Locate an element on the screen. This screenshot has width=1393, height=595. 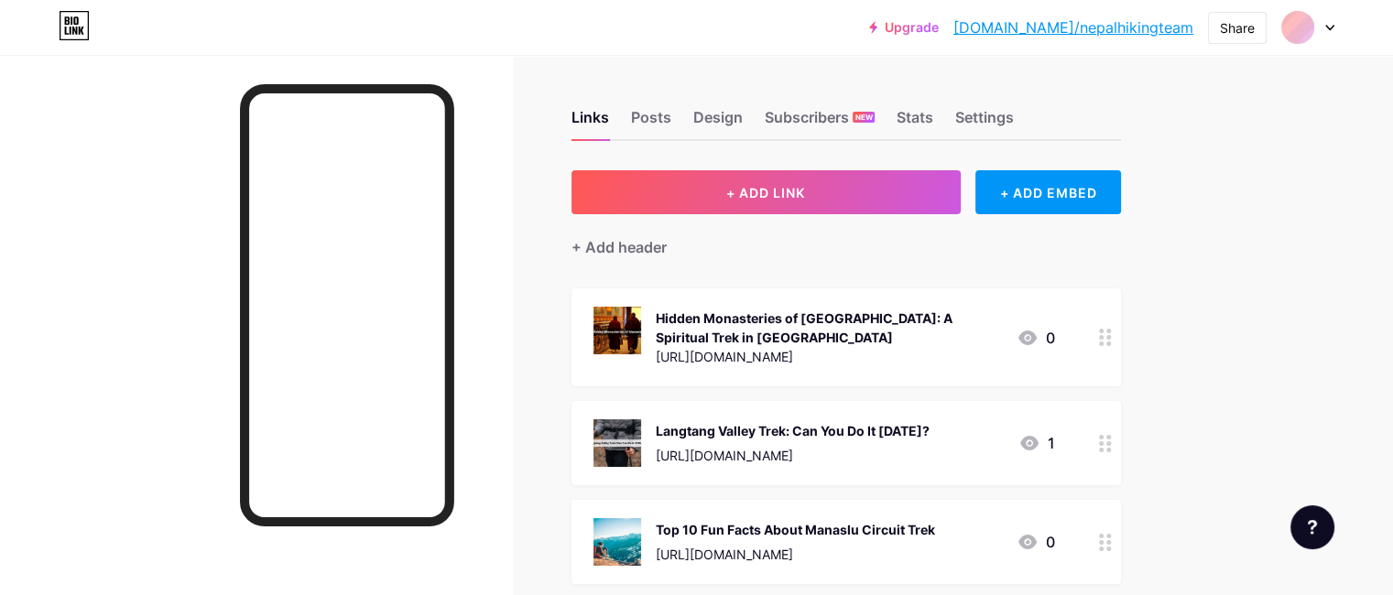
img: Langtang Valley Trek: Can You Do It in 10 Days? is located at coordinates (617, 443).